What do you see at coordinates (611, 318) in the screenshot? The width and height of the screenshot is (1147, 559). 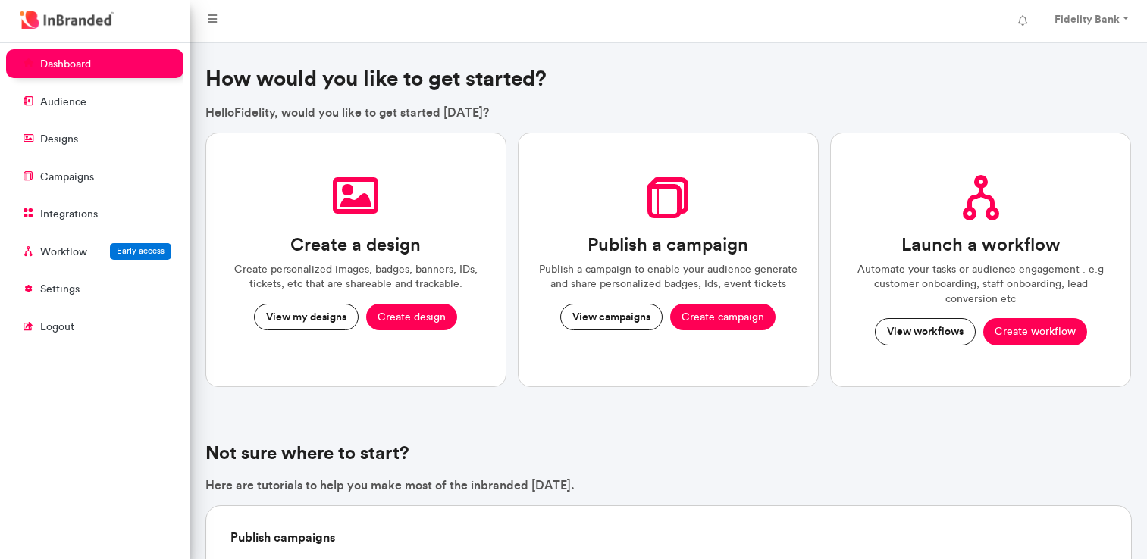 I see `button: View campaigns` at bounding box center [611, 318].